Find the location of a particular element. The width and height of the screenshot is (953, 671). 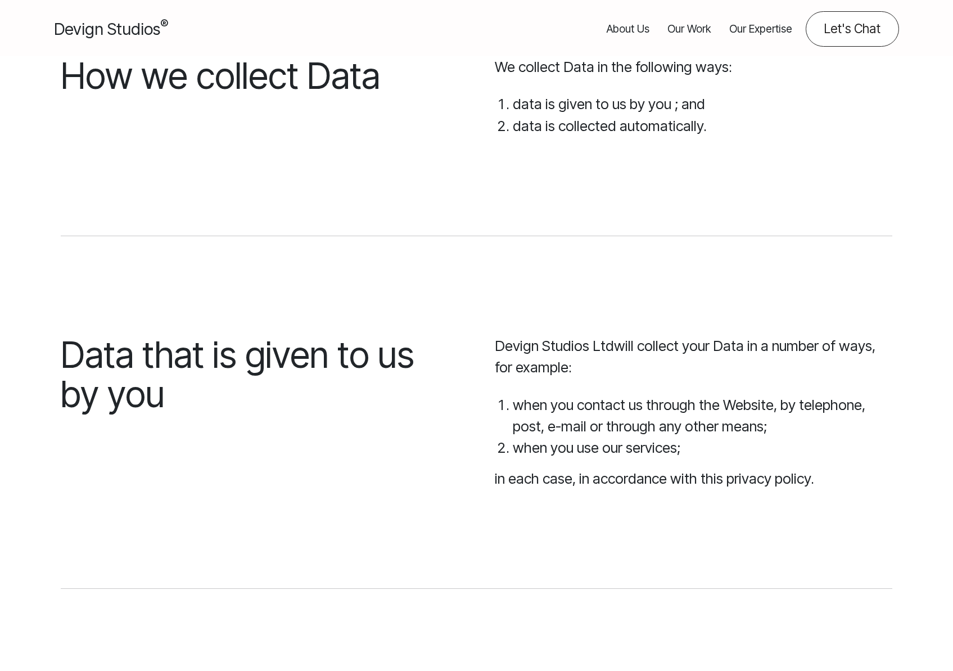

a: Devign Studios® Homepage is located at coordinates (111, 29).